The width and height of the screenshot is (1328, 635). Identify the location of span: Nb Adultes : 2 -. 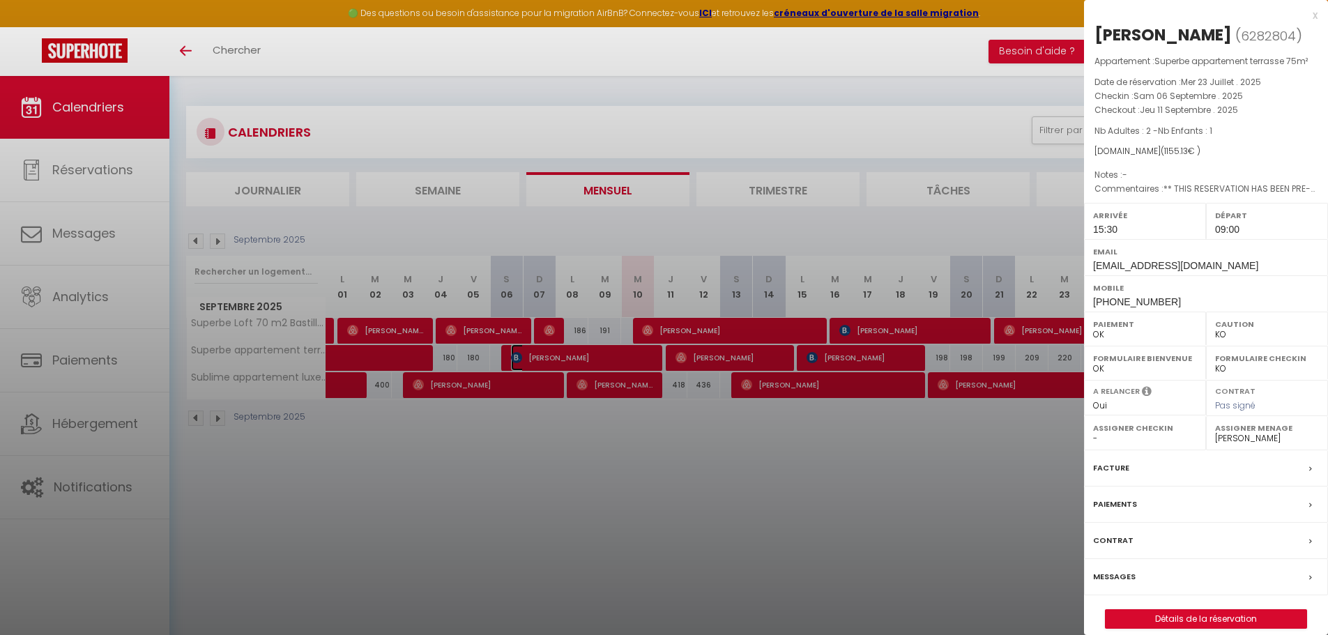
(1153, 130).